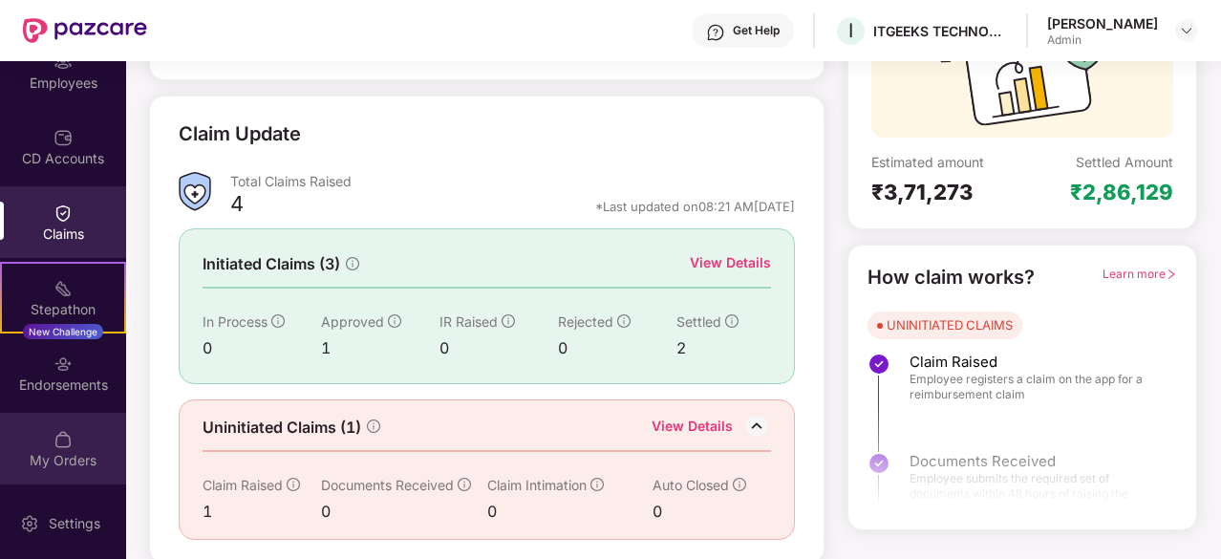 The height and width of the screenshot is (559, 1221). What do you see at coordinates (63, 213) in the screenshot?
I see `img: svg+xml;base64,PHN2ZyBpZD0iQ2xhaW0iIHhtbG5zPSJodHRwOi8vd3d3LnczLm9yZy8yMDAwL3N2ZyIgd2lkdGg9IjIwIi...` at bounding box center [63, 213].